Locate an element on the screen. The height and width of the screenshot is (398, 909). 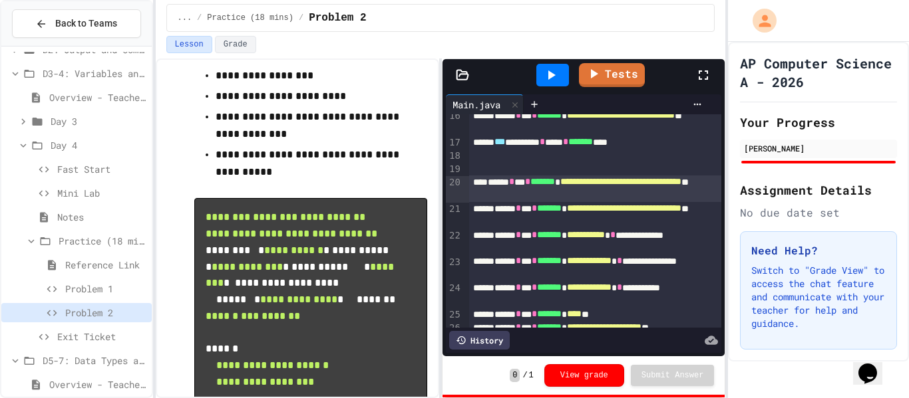
div: 25 is located at coordinates (454, 315).